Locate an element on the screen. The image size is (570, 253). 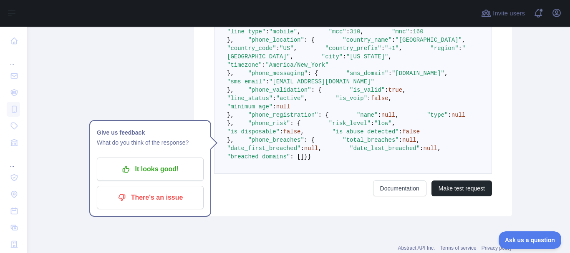
span: "phone_location" is located at coordinates (276, 40).